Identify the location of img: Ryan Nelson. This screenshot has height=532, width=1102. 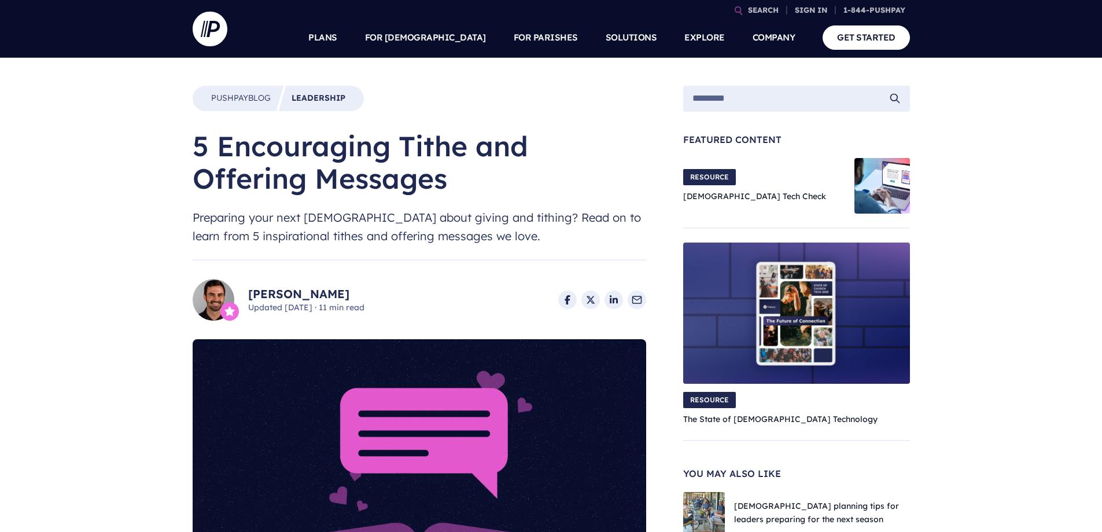
(214, 300).